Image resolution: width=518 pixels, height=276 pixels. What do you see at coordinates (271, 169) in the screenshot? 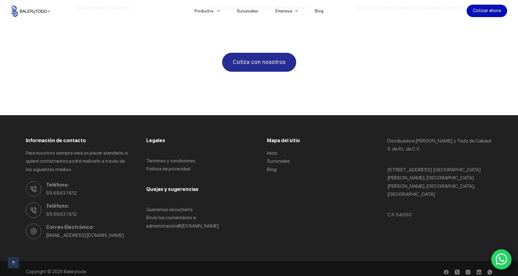
I see `a: Blog` at bounding box center [271, 169].